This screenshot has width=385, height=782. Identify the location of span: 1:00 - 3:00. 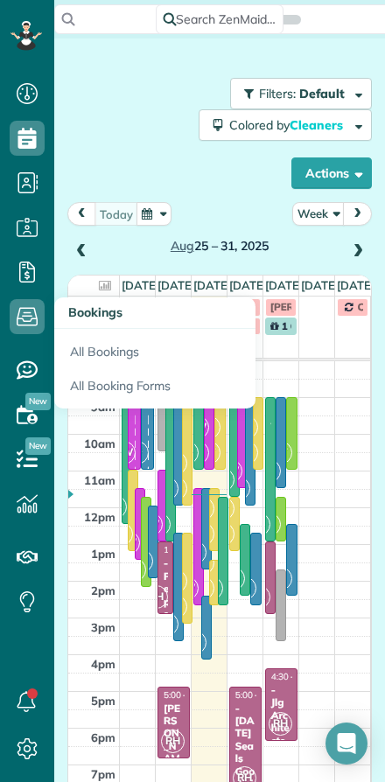
(185, 550).